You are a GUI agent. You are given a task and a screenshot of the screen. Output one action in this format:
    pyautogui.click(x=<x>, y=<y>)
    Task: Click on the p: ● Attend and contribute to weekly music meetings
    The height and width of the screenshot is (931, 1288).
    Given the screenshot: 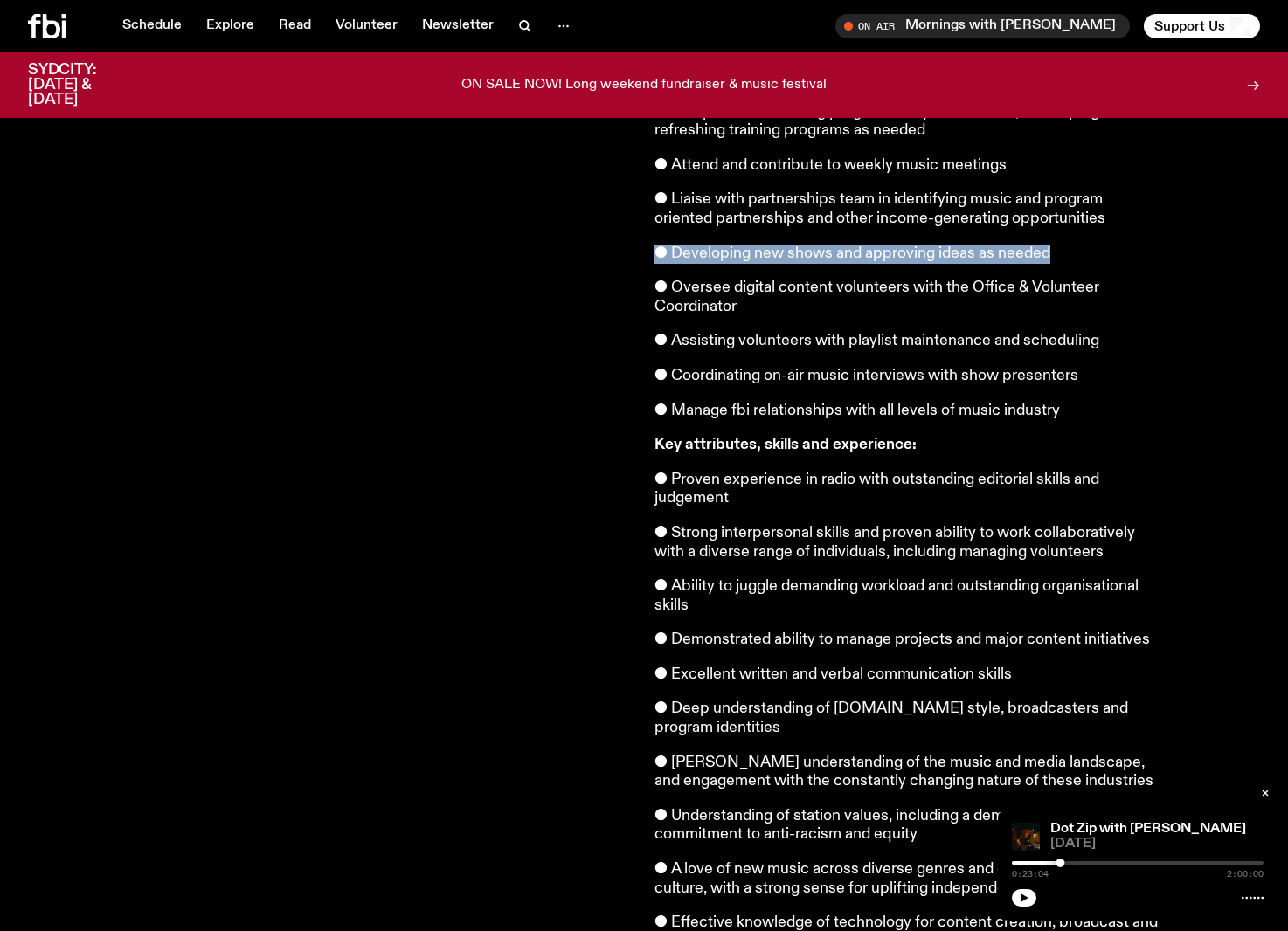 What is the action you would take?
    pyautogui.click(x=906, y=166)
    